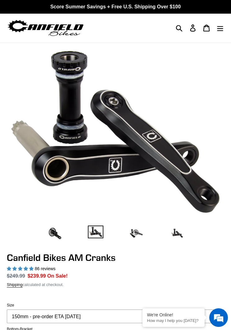  Describe the element at coordinates (173, 321) in the screenshot. I see `p: How may I help you today?` at that location.